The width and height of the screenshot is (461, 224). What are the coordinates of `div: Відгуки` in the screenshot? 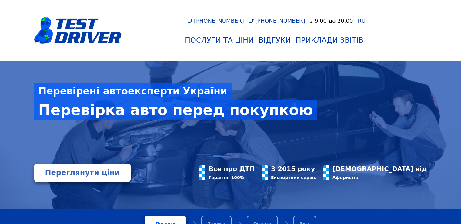 It's located at (275, 40).